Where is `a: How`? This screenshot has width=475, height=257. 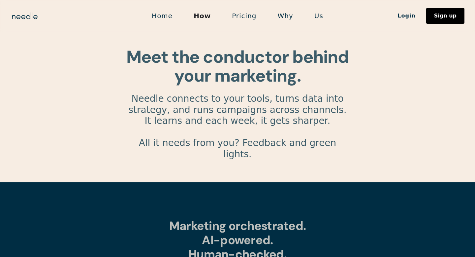 a: How is located at coordinates (202, 16).